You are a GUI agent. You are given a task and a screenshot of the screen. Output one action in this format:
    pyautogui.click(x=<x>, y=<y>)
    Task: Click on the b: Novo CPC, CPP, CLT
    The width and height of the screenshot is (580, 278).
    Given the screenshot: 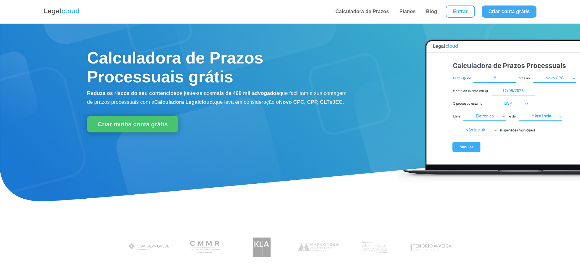 What is the action you would take?
    pyautogui.click(x=304, y=102)
    